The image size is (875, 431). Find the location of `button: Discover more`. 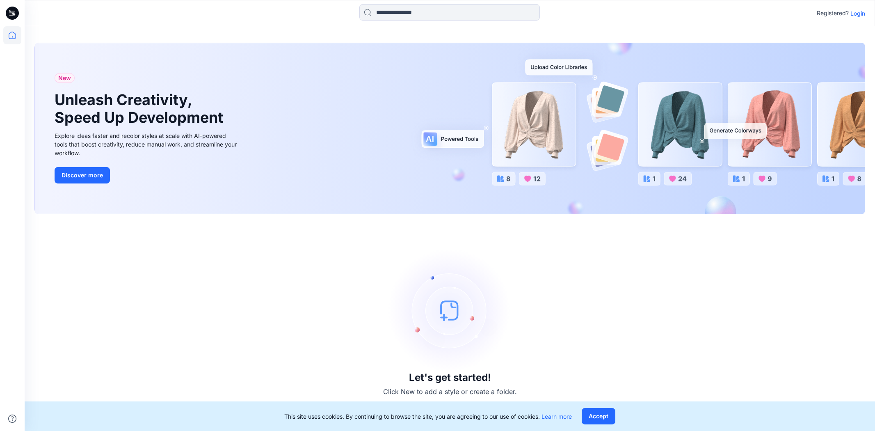

button: Discover more is located at coordinates (82, 175).